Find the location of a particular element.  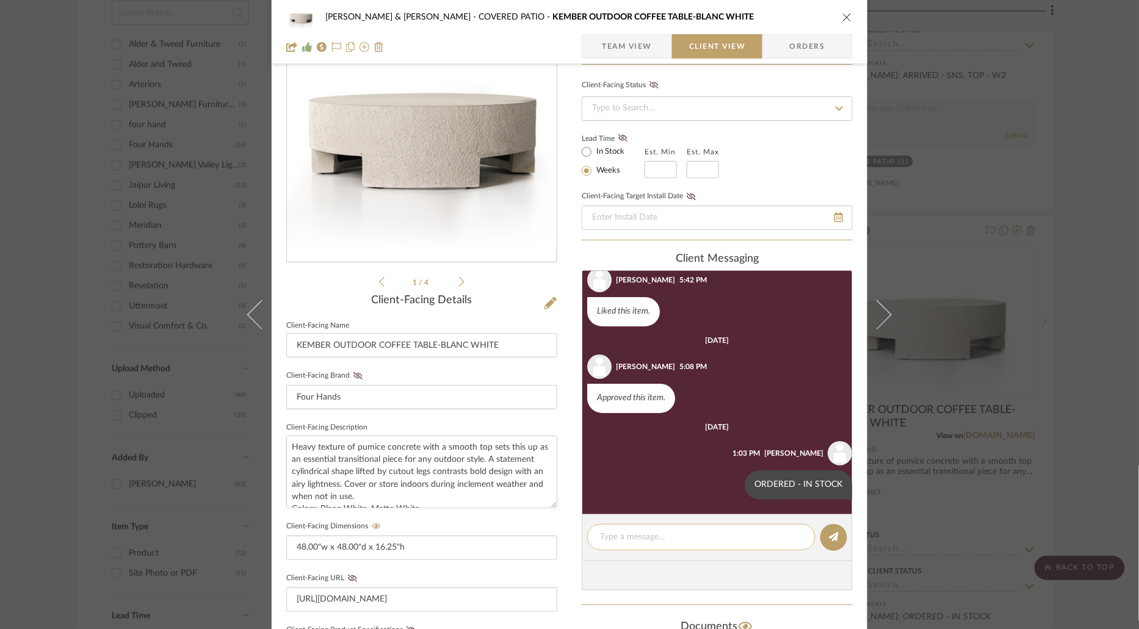

label: Est. Max is located at coordinates (703, 152).